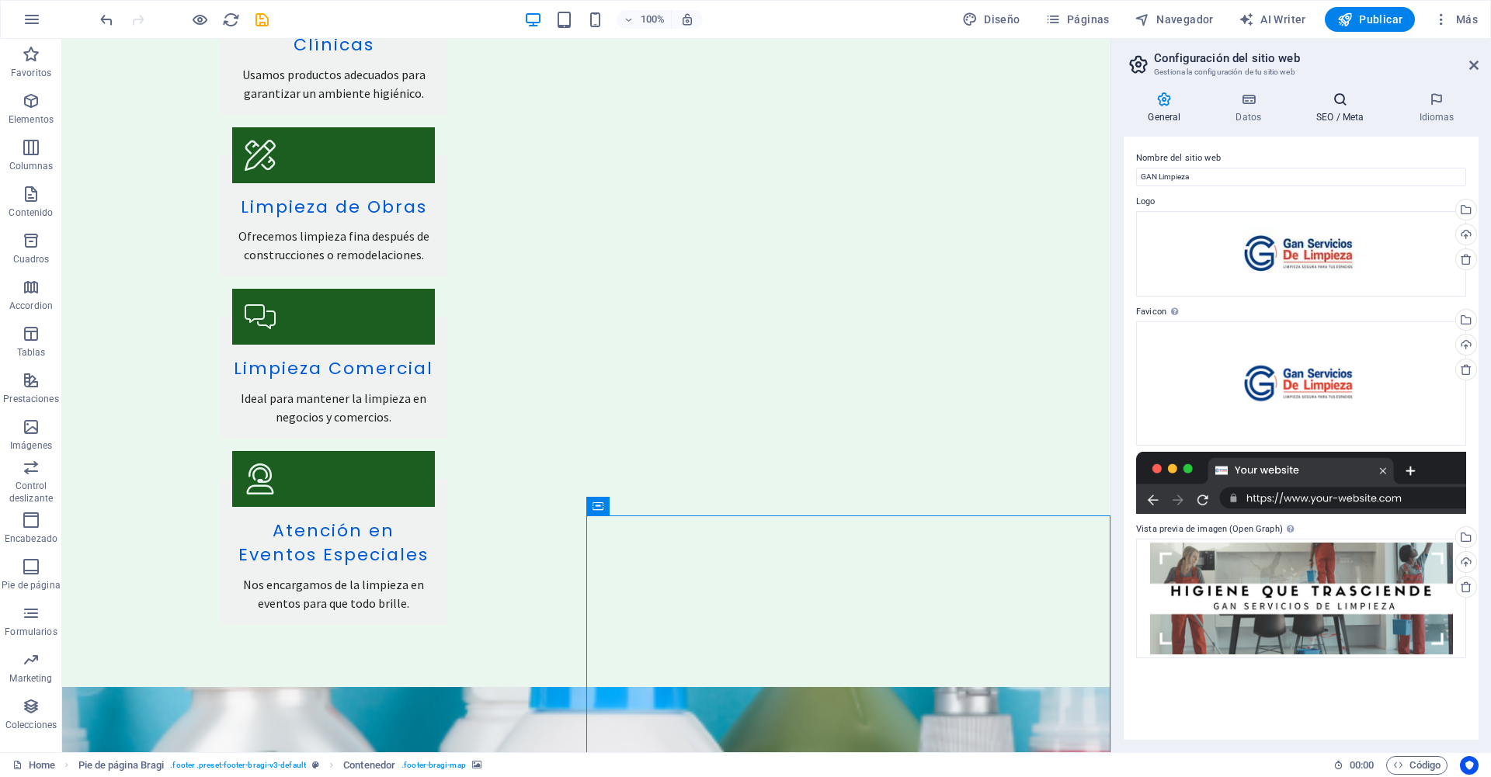 This screenshot has width=1491, height=777. What do you see at coordinates (31, 725) in the screenshot?
I see `p: Colecciones` at bounding box center [31, 725].